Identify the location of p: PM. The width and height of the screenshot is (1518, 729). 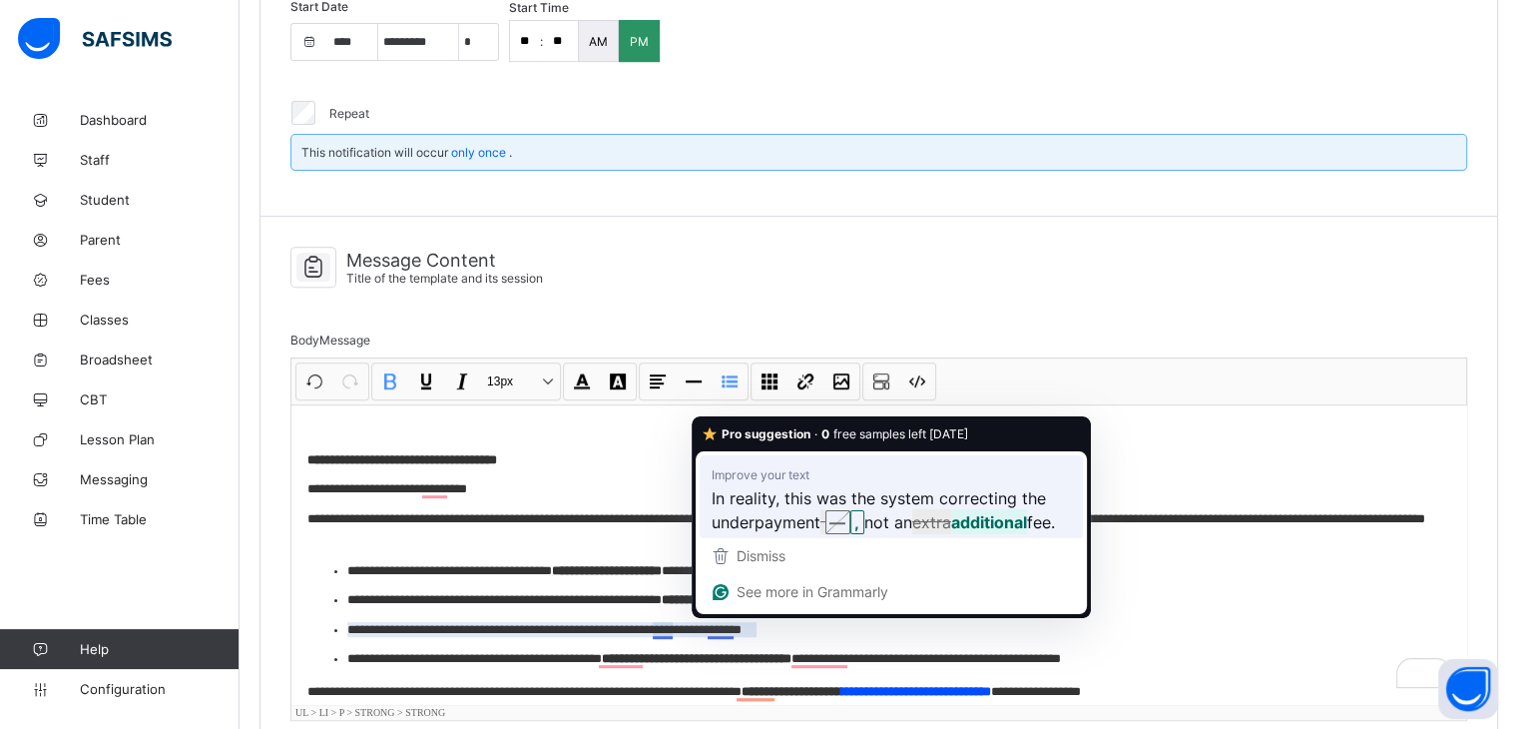
(639, 41).